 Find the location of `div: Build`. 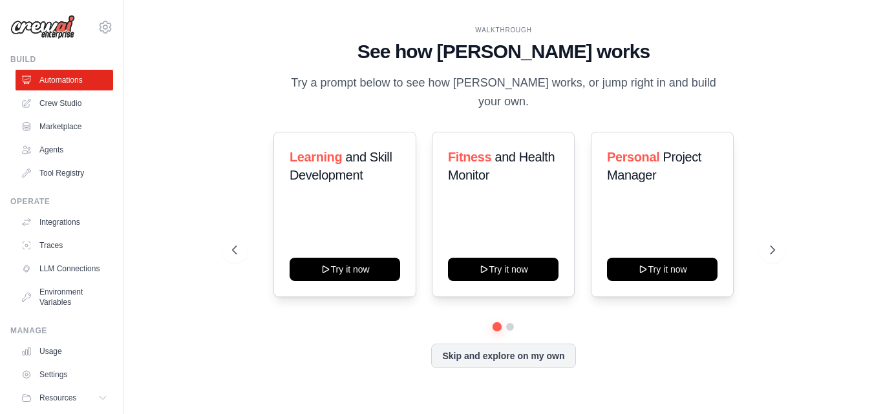

div: Build is located at coordinates (61, 59).